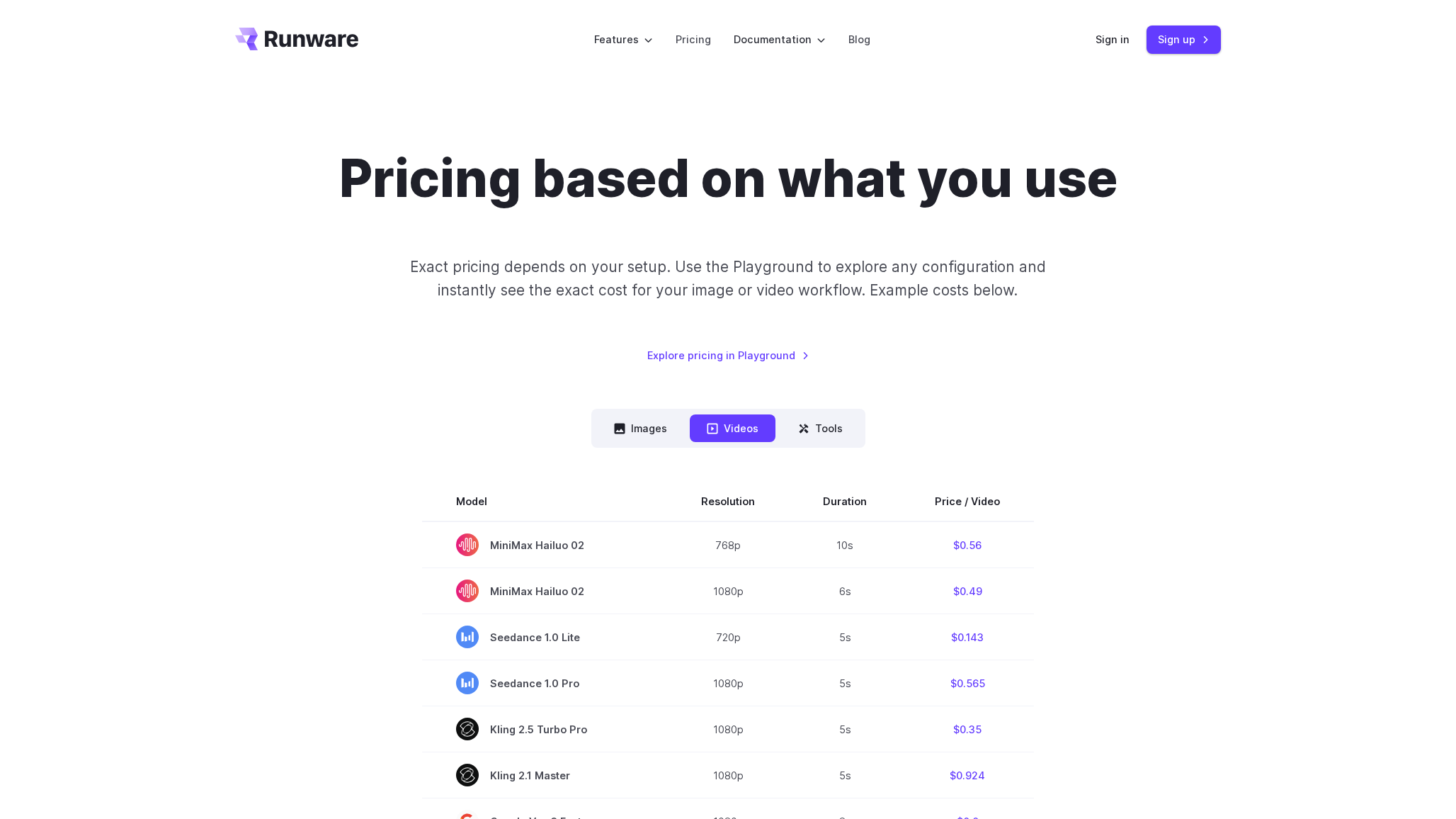 This screenshot has height=819, width=1456. Describe the element at coordinates (728, 501) in the screenshot. I see `th: Resolution` at that location.